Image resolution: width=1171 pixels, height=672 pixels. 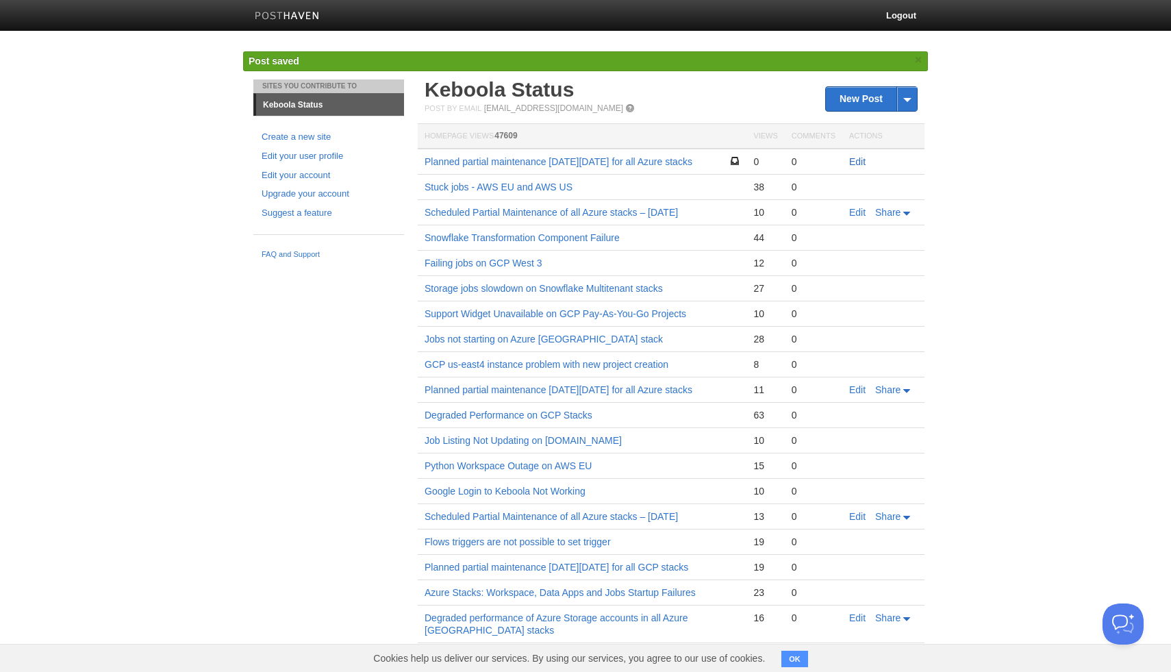 I want to click on div: 13, so click(x=765, y=516).